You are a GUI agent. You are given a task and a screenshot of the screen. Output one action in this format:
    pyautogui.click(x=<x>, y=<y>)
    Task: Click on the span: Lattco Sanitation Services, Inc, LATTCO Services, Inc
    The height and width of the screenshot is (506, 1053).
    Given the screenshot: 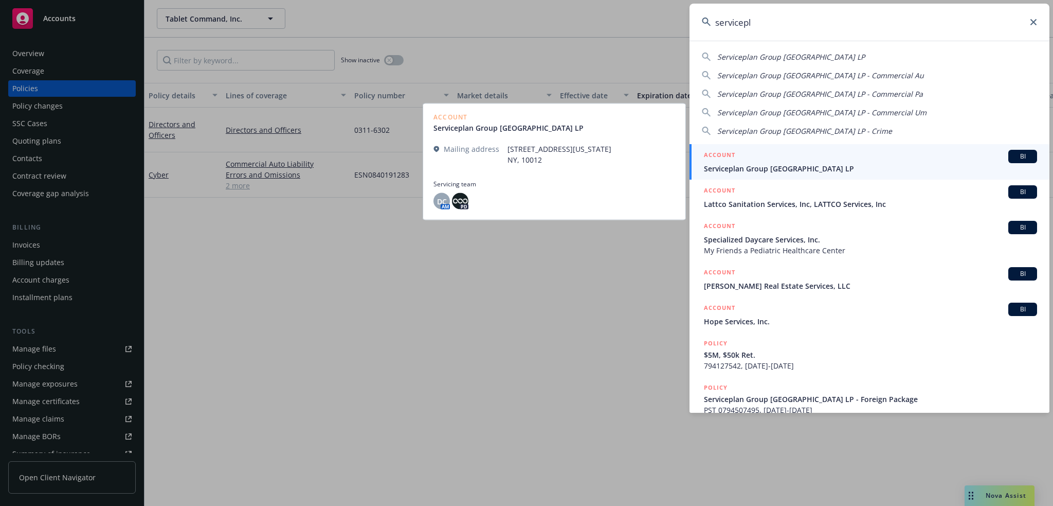 What is the action you would take?
    pyautogui.click(x=871, y=204)
    